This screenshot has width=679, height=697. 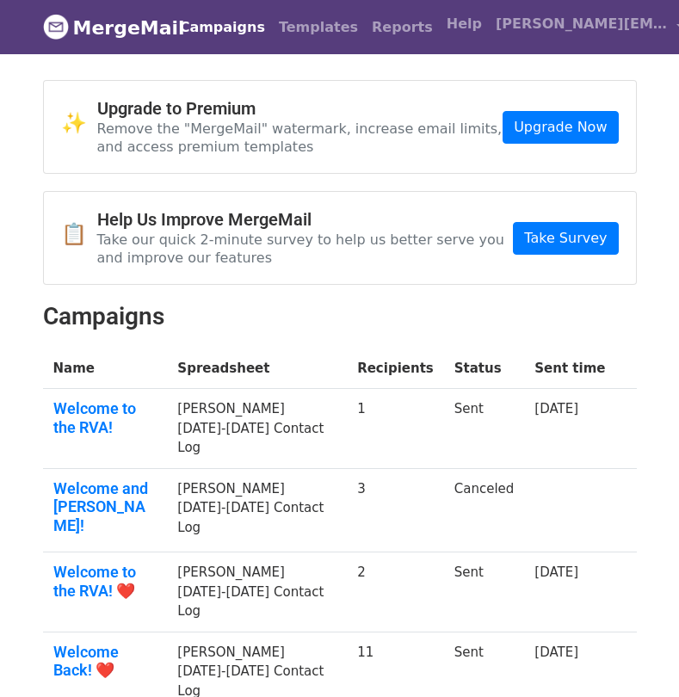 What do you see at coordinates (395, 511) in the screenshot?
I see `td: 3` at bounding box center [395, 511].